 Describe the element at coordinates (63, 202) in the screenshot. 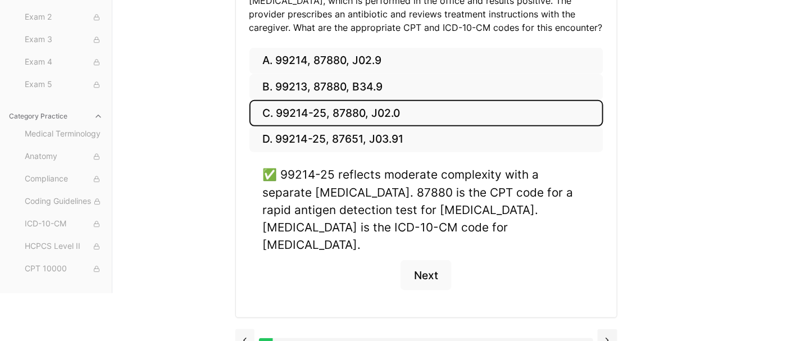

I see `span: Coding Guidelines` at that location.